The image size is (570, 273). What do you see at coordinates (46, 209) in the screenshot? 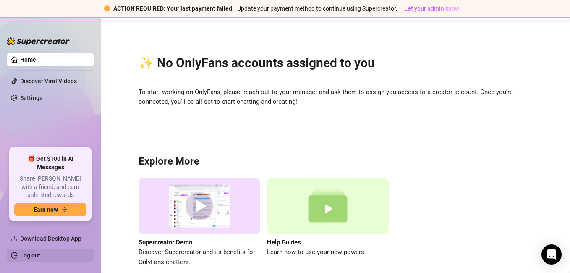
I see `span: Earn now` at bounding box center [46, 209].